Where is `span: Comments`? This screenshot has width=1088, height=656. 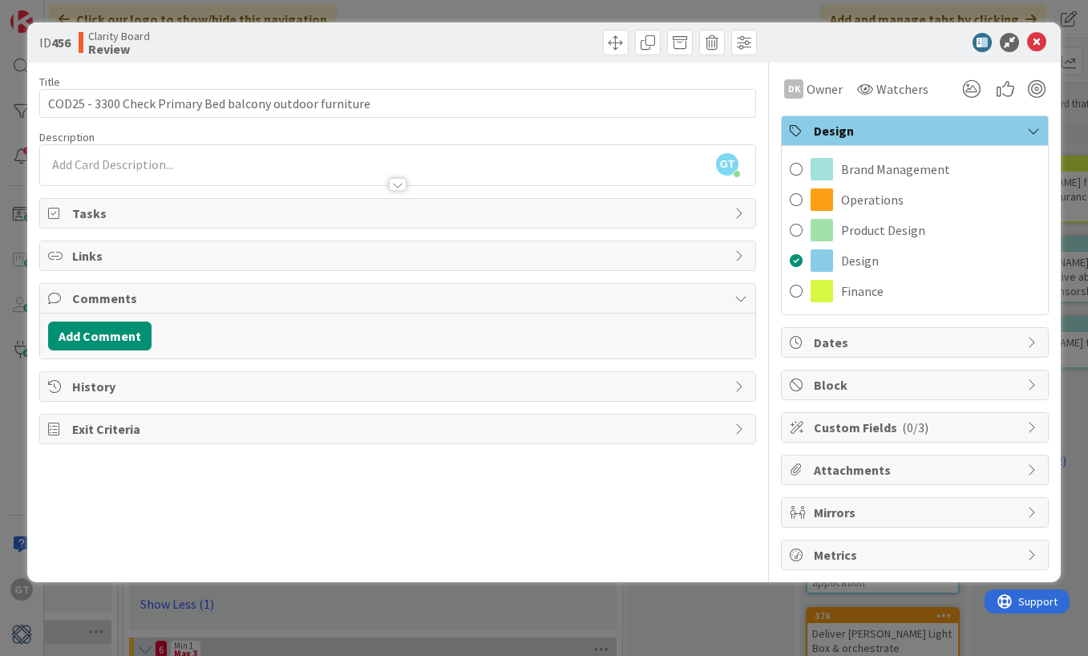
span: Comments is located at coordinates (399, 298).